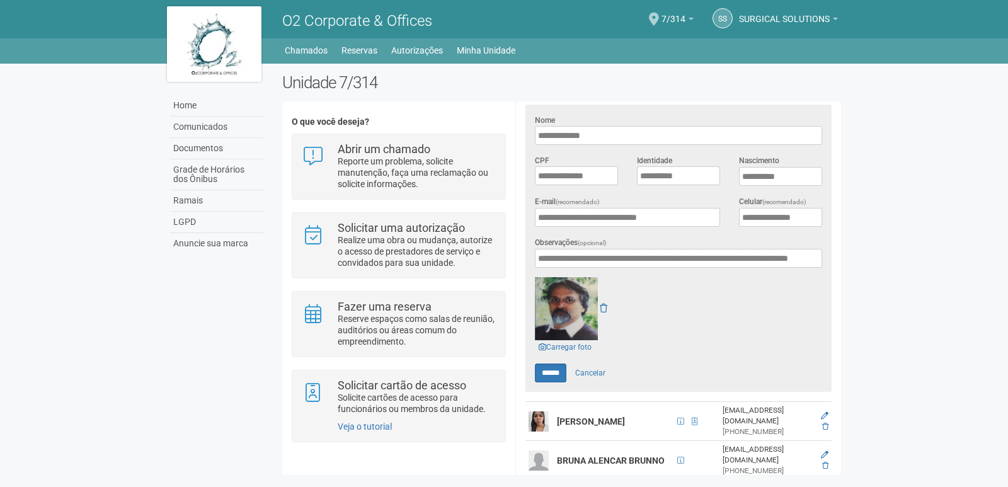  What do you see at coordinates (398, 397) in the screenshot?
I see `a: Solicitar cartão de acesso Solicite cartões de acesso para funcionários ou membros da unidade.` at bounding box center [398, 397].